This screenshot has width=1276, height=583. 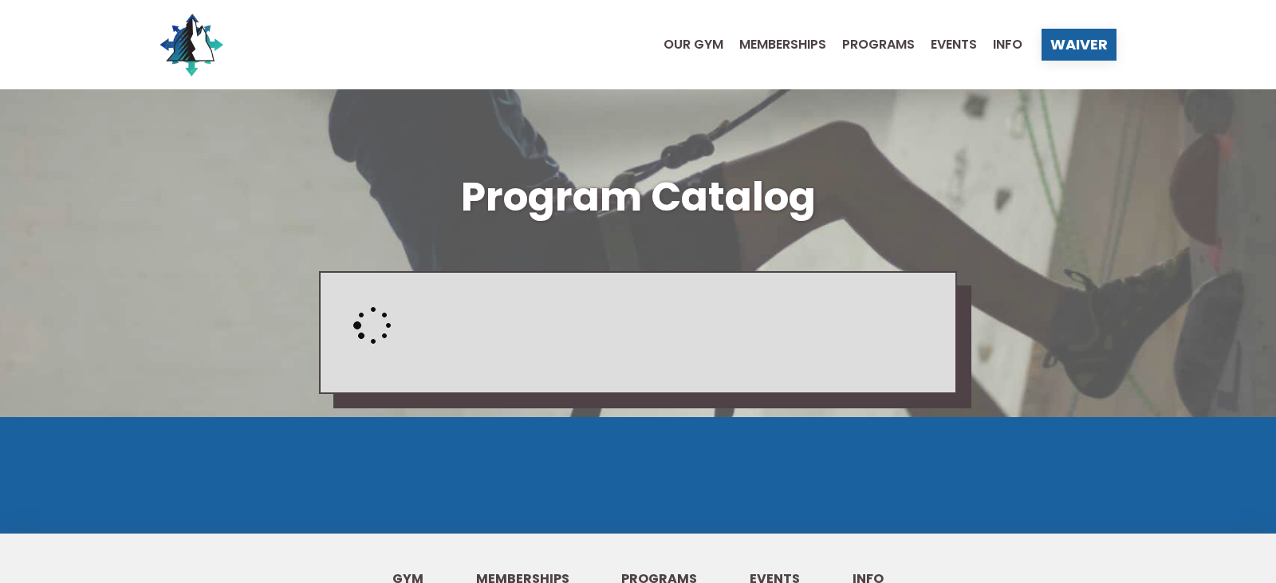 I want to click on a: Events, so click(x=946, y=45).